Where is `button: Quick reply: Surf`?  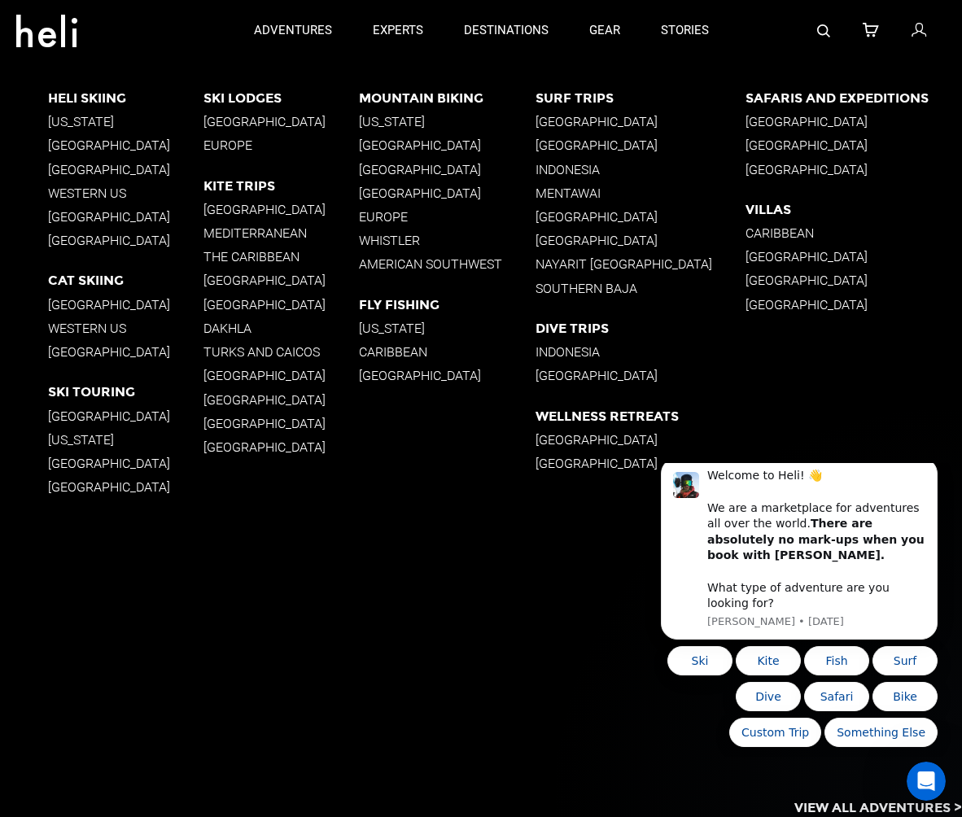 button: Quick reply: Surf is located at coordinates (269, 198).